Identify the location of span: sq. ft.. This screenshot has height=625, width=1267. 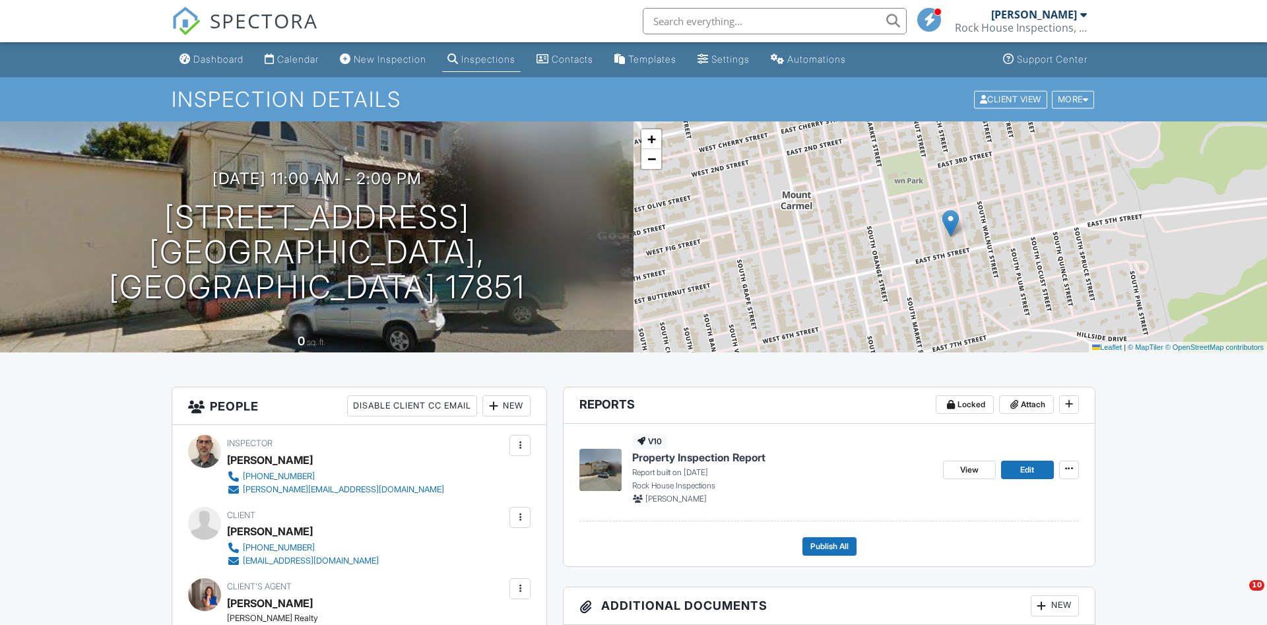
(316, 342).